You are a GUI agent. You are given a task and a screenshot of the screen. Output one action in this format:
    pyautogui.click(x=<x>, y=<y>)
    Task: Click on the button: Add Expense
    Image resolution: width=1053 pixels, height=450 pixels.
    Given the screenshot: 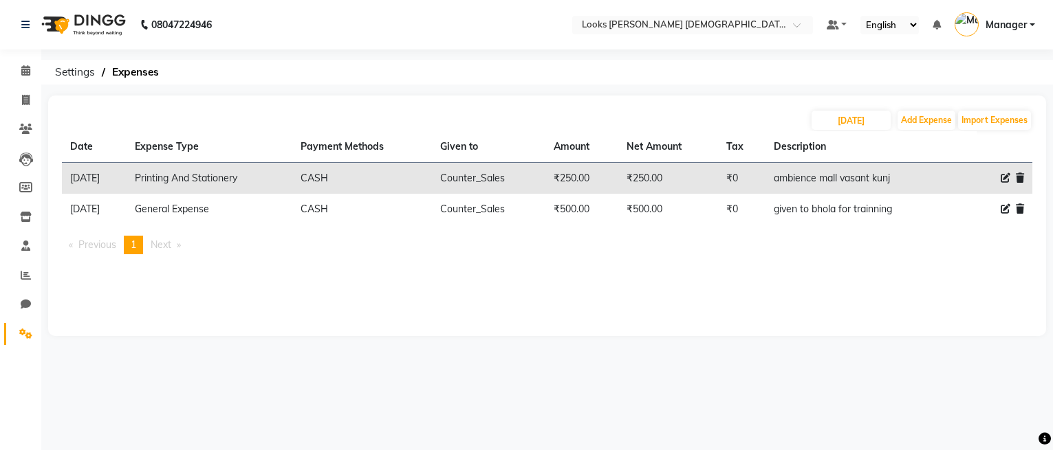 What is the action you would take?
    pyautogui.click(x=926, y=120)
    